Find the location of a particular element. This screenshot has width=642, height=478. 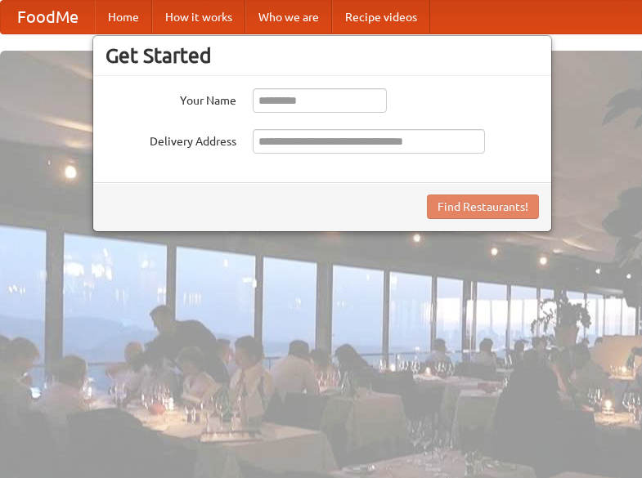

a: FoodMe is located at coordinates (47, 17).